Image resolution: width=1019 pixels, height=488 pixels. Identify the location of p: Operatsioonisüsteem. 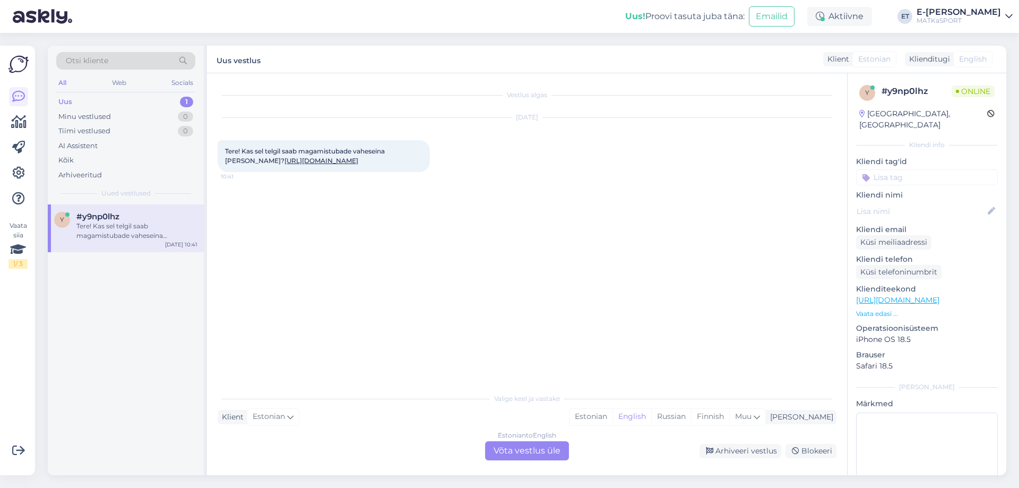
(927, 328).